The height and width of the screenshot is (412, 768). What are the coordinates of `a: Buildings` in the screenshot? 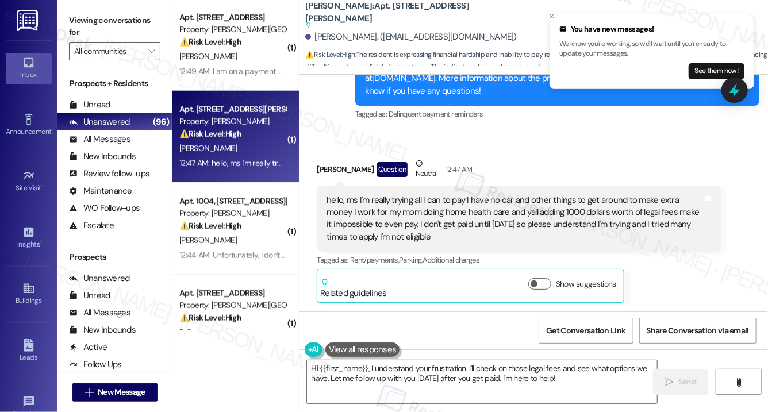 It's located at (29, 294).